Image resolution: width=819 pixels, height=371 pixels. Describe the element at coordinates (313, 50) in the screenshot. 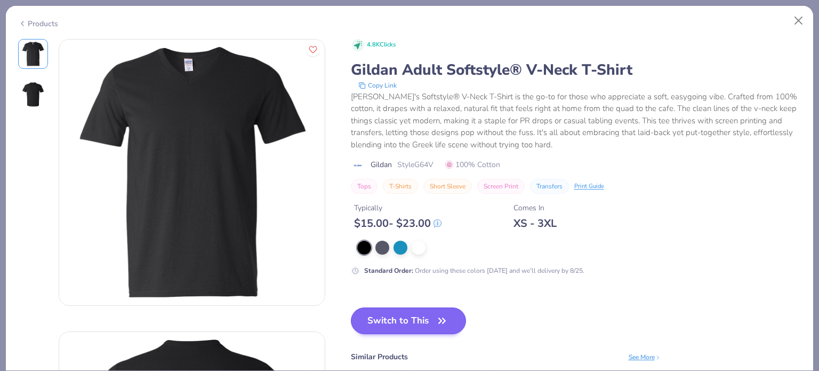

I see `button: Like` at that location.